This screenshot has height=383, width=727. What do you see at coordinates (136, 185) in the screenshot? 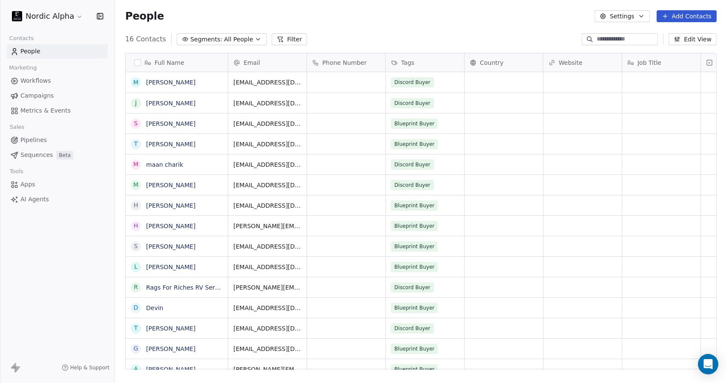
I see `div: M` at bounding box center [136, 185].